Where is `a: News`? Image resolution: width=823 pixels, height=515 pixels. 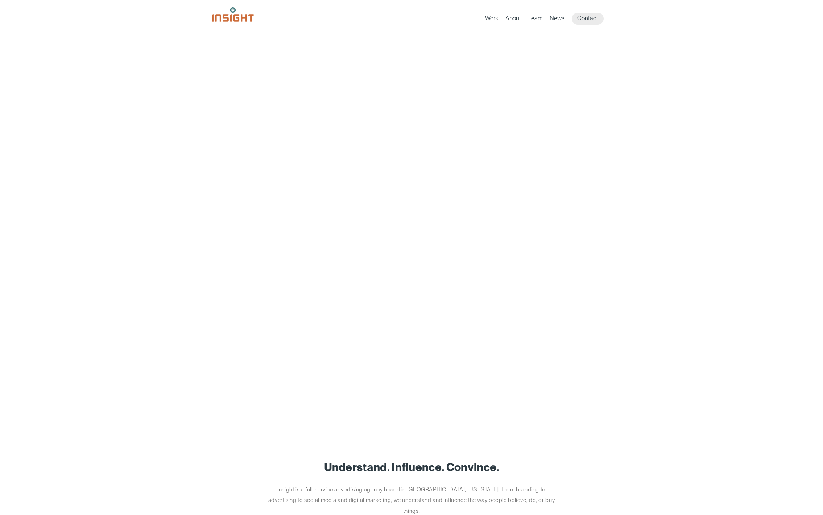
a: News is located at coordinates (557, 20).